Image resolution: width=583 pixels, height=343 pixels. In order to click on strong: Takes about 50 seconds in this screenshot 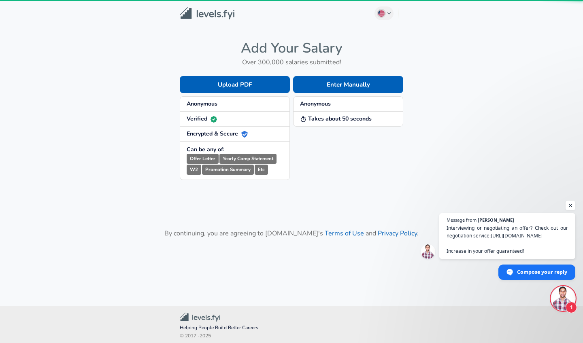, I will do `click(336, 119)`.